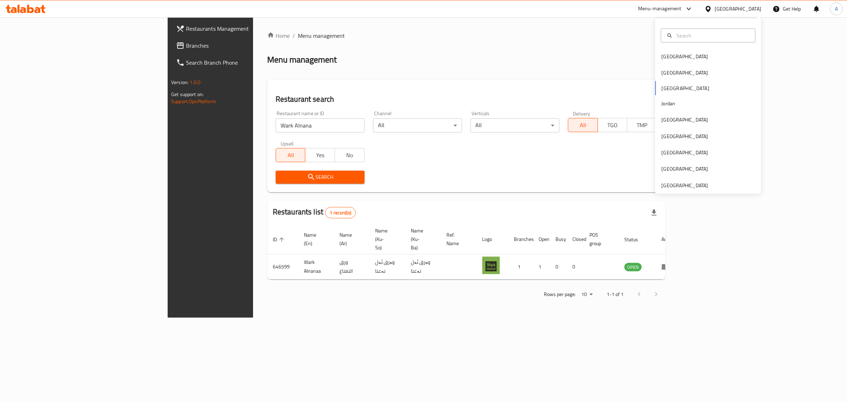 The image size is (847, 402). Describe the element at coordinates (633, 267) in the screenshot. I see `span: OPEN` at that location.